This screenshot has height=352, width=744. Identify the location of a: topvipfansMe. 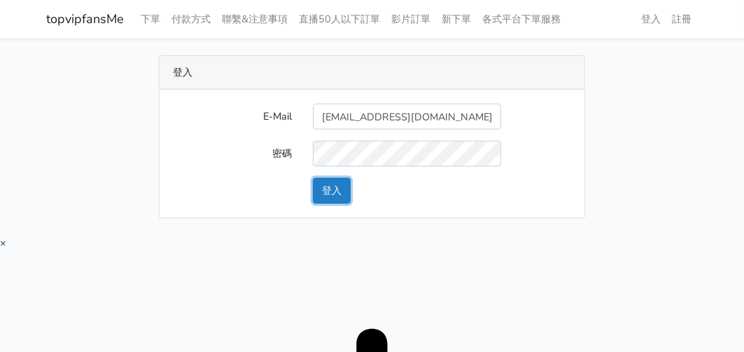
(85, 19).